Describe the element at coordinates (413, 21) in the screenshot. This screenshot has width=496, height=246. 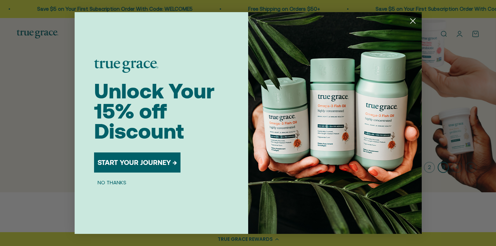
I see `button: Close dialog` at that location.